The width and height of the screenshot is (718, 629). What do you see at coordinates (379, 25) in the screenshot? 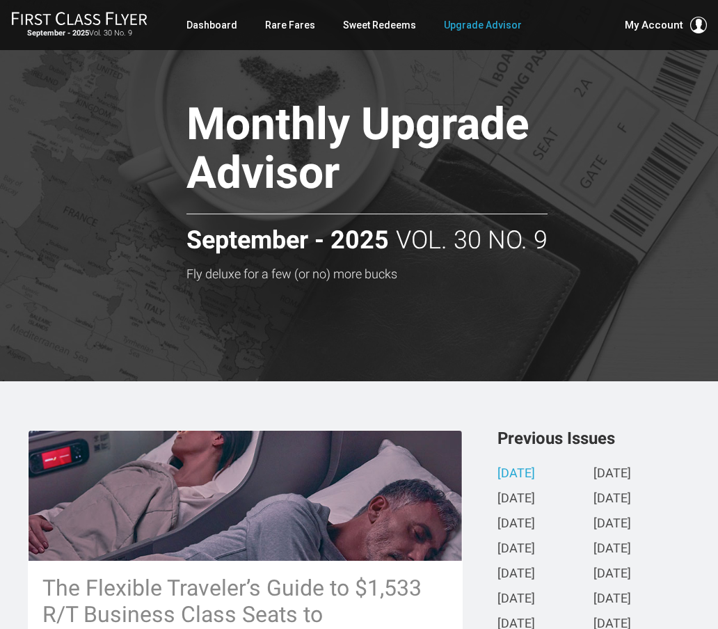
I see `a: Sweet Redeems` at bounding box center [379, 25].